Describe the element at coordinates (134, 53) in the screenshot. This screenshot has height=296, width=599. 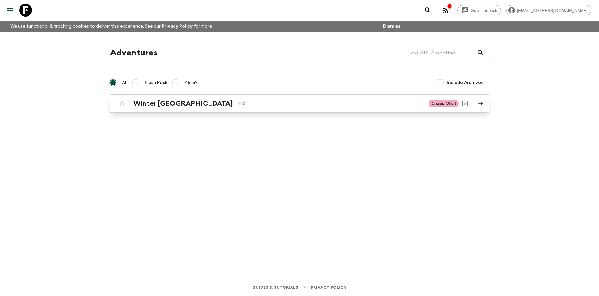
I see `h1: Adventures` at that location.